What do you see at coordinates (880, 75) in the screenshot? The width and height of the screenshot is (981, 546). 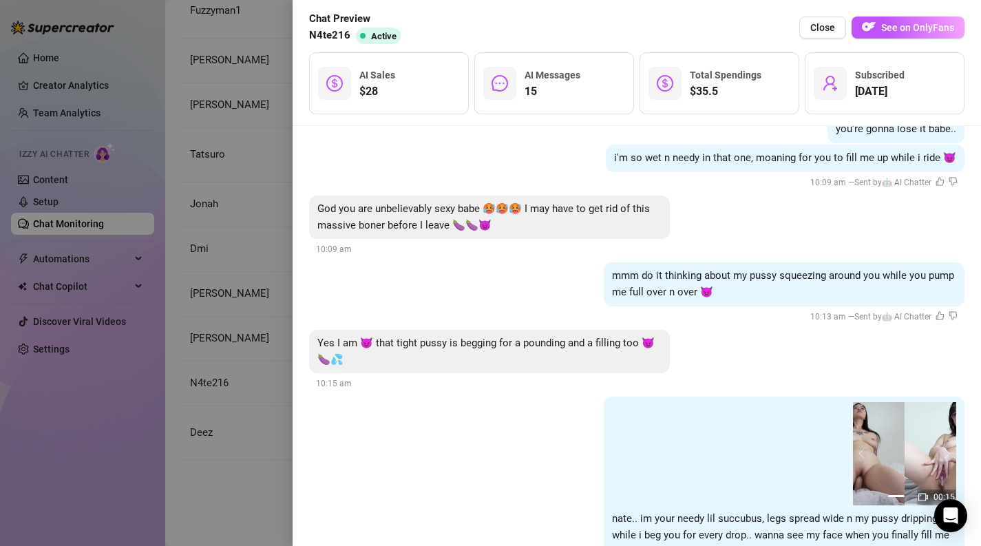 I see `span: Subscribed` at bounding box center [880, 75].